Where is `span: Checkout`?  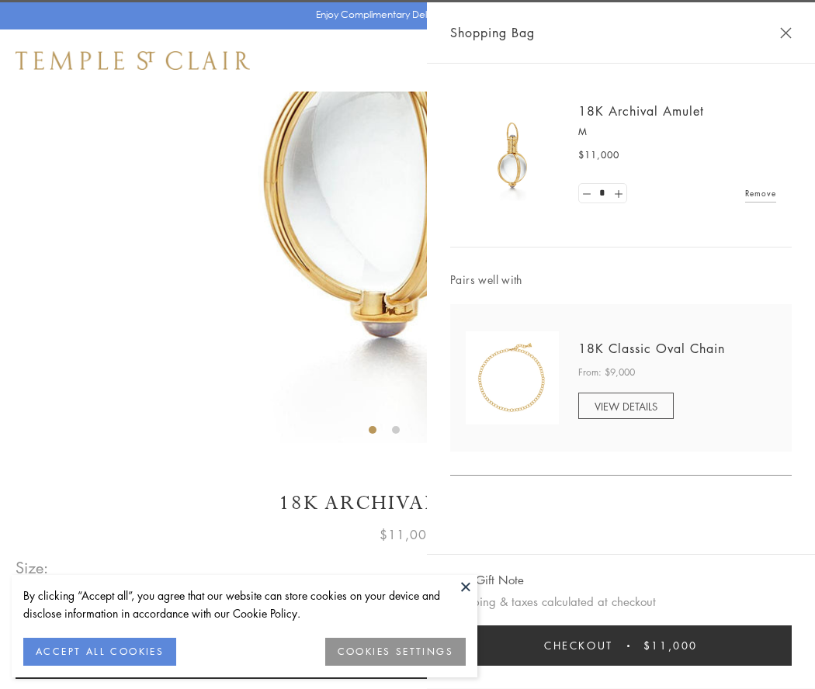 span: Checkout is located at coordinates (578, 646).